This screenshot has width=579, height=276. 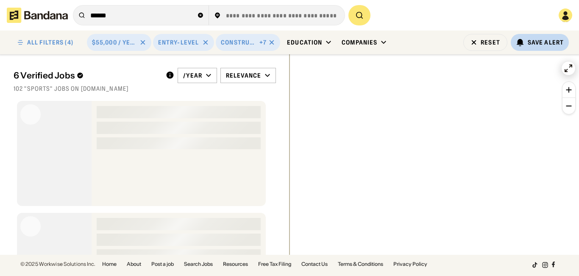 I want to click on a: Free Tax Filing, so click(x=275, y=264).